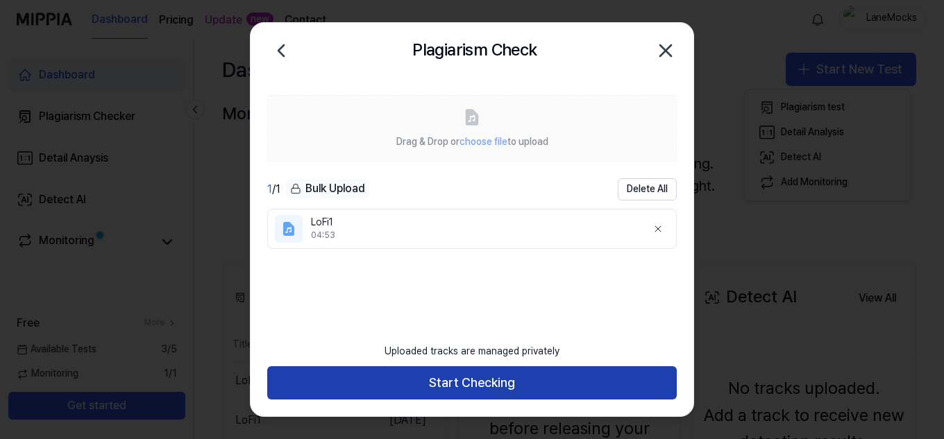 This screenshot has width=944, height=439. Describe the element at coordinates (274, 190) in the screenshot. I see `div: / 1` at that location.